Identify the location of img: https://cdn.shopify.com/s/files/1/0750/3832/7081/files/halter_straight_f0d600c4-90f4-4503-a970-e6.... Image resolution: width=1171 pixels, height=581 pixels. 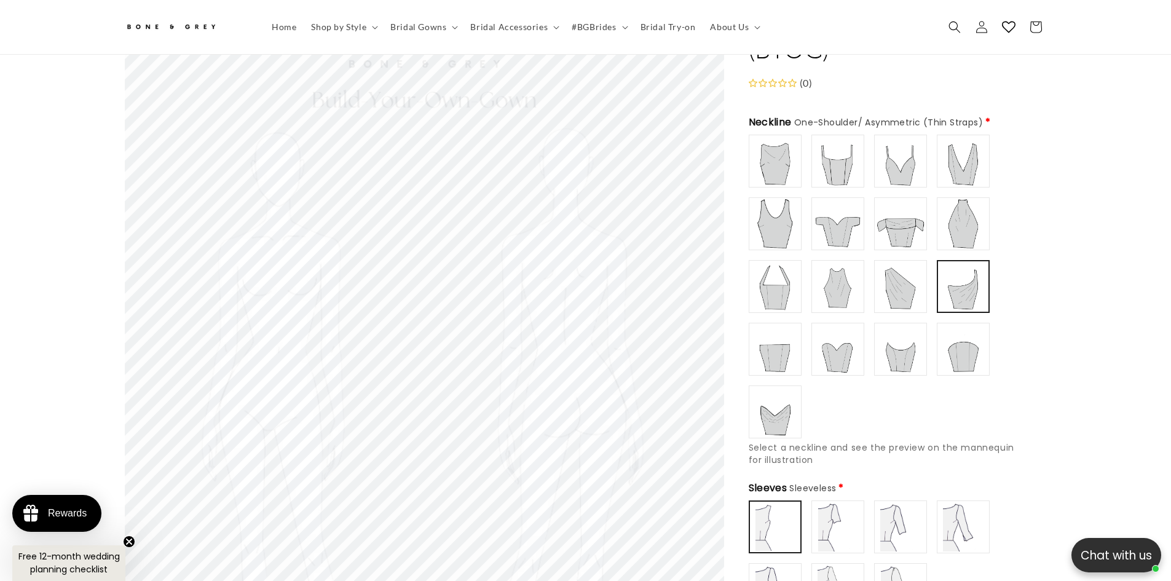
(775, 286).